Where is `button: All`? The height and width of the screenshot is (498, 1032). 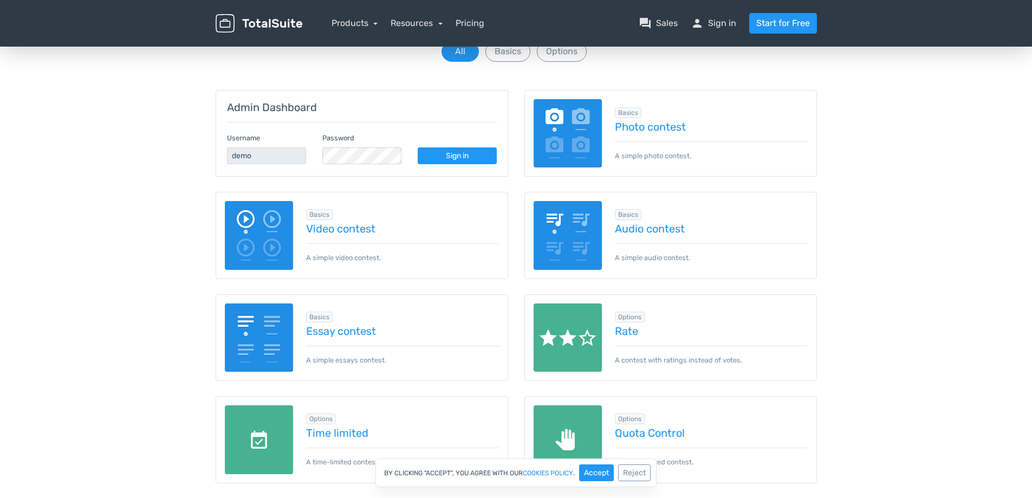
button: All is located at coordinates (460, 51).